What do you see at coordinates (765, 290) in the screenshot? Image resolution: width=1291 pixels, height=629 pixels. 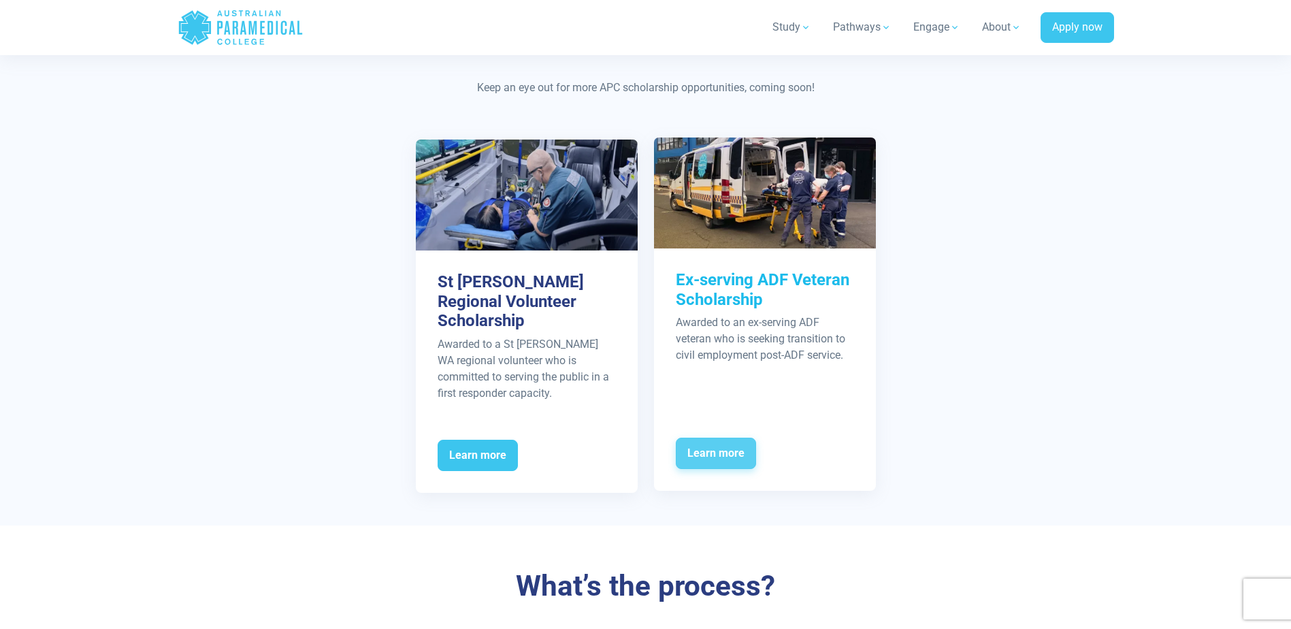 I see `h3: Ex-serving ADF Veteran Scholarship` at bounding box center [765, 290].